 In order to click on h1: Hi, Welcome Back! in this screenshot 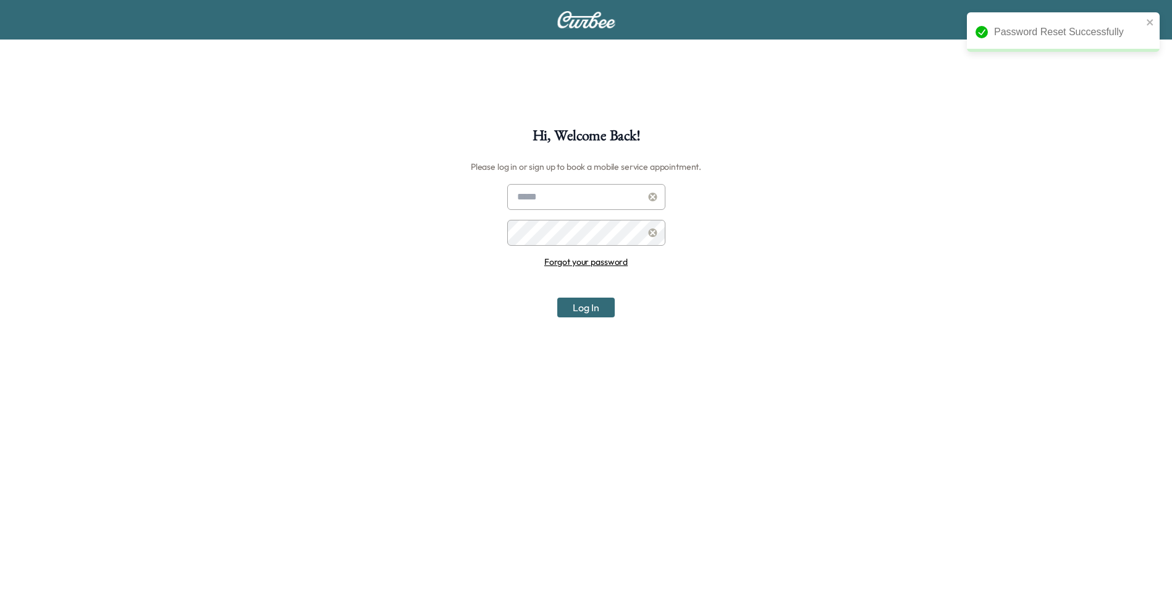, I will do `click(586, 139)`.